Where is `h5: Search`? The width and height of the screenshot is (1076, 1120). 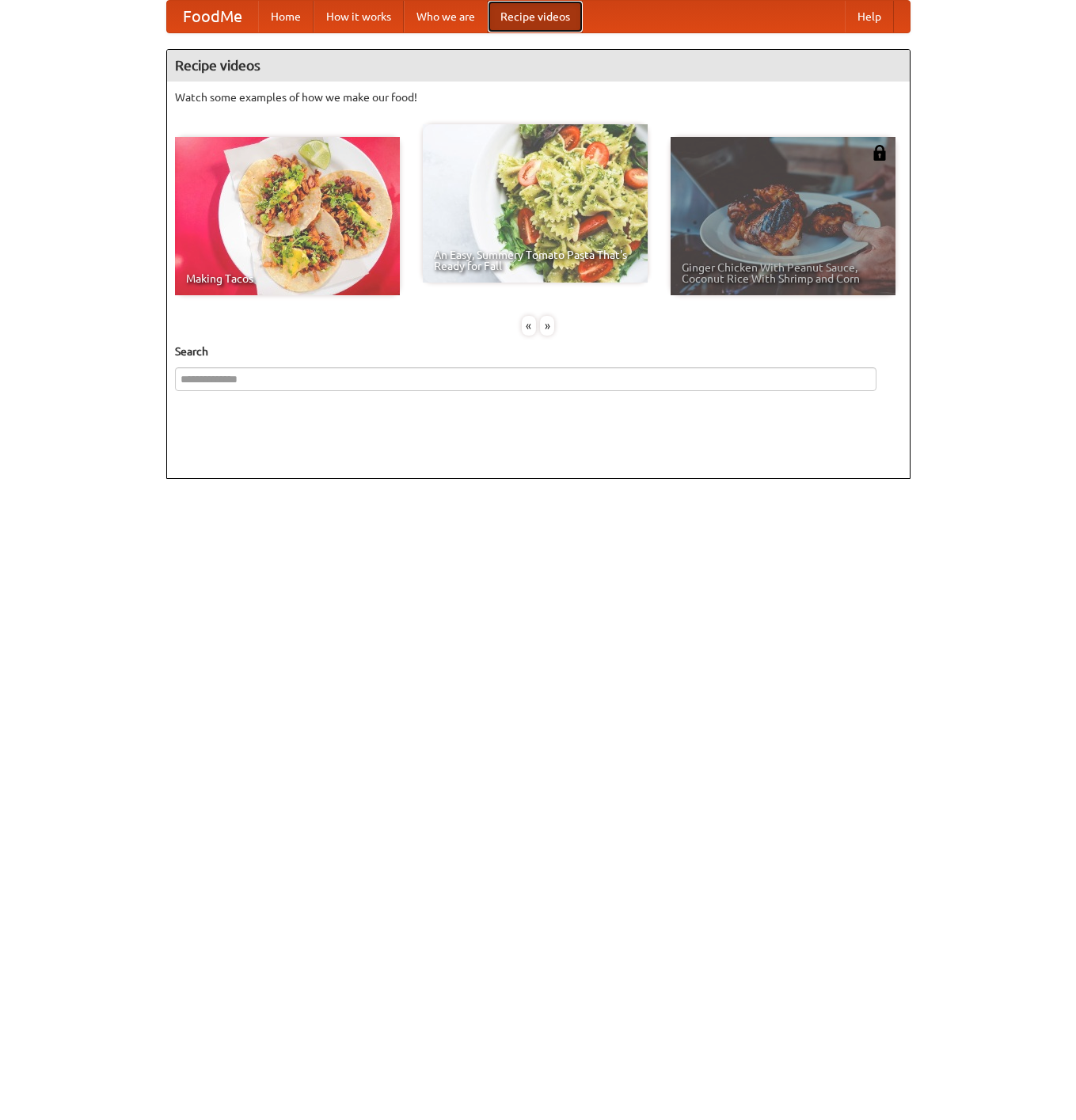 h5: Search is located at coordinates (538, 351).